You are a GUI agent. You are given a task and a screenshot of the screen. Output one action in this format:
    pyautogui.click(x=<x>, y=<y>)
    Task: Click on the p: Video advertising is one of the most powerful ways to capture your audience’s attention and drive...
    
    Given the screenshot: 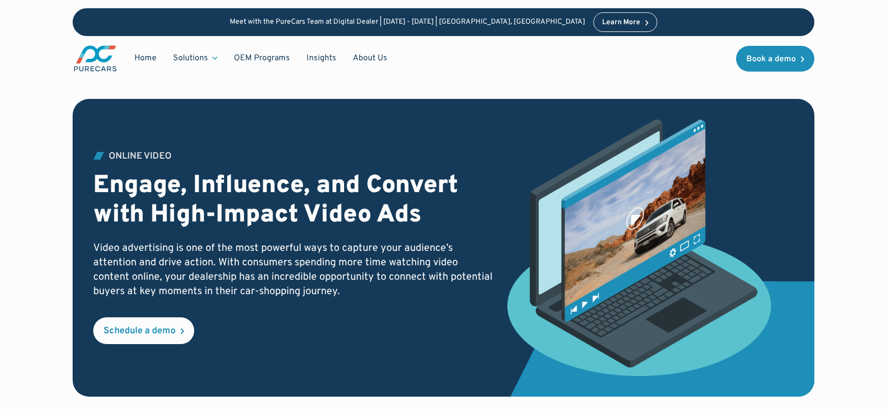 What is the action you would take?
    pyautogui.click(x=292, y=270)
    